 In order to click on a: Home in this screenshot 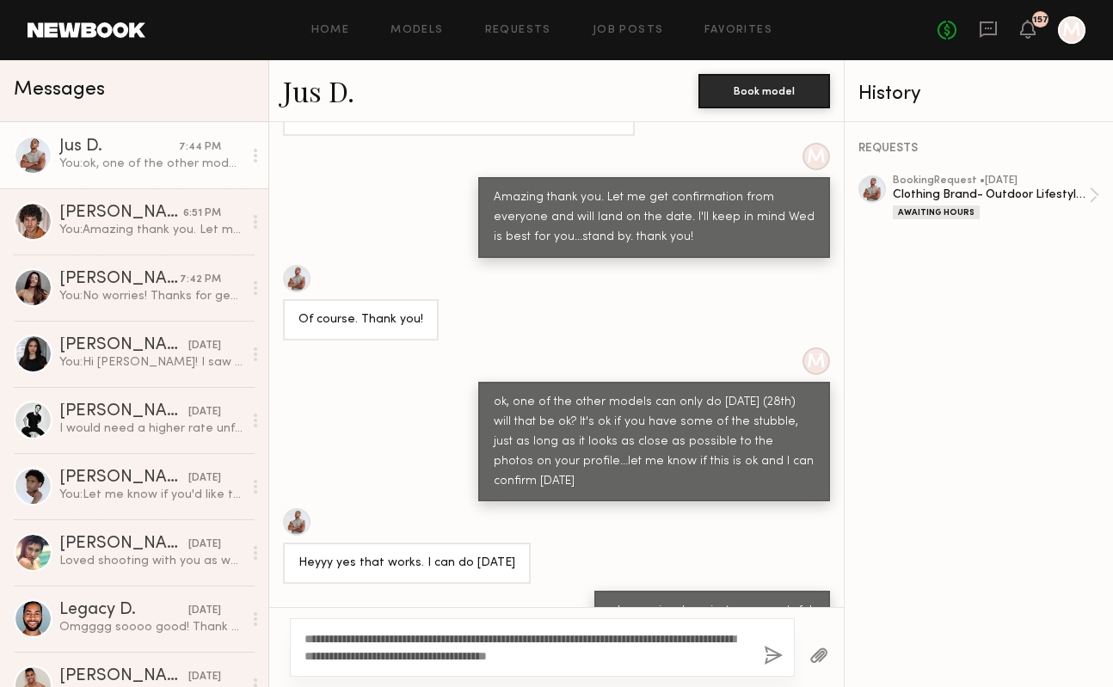, I will do `click(330, 30)`.